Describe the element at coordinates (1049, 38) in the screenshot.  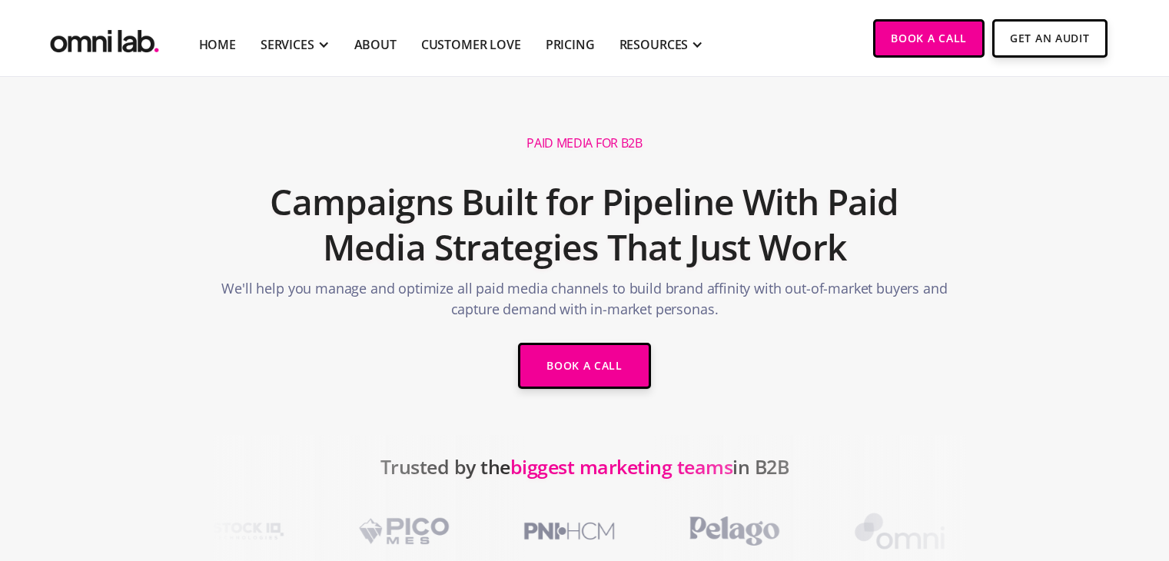
I see `a: Get An Audit` at that location.